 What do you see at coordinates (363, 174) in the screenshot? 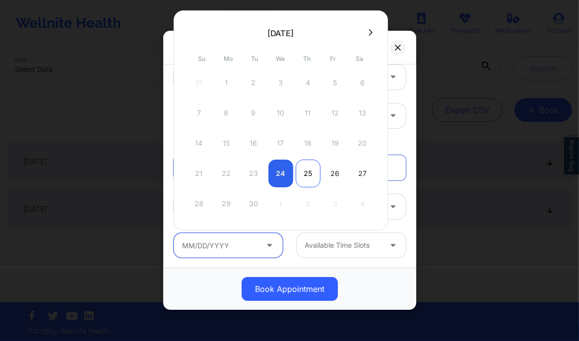
I see `div: Sat Sep 27 2025` at bounding box center [363, 174].